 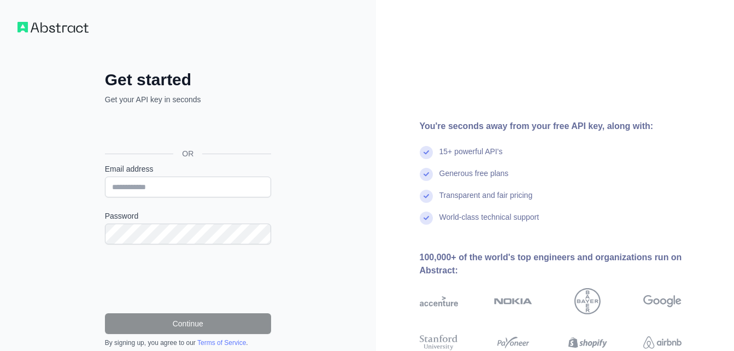 What do you see at coordinates (569, 264) in the screenshot?
I see `div: 100,000+ of the world's top engineers and organizations run on Abstract:` at bounding box center [569, 264].